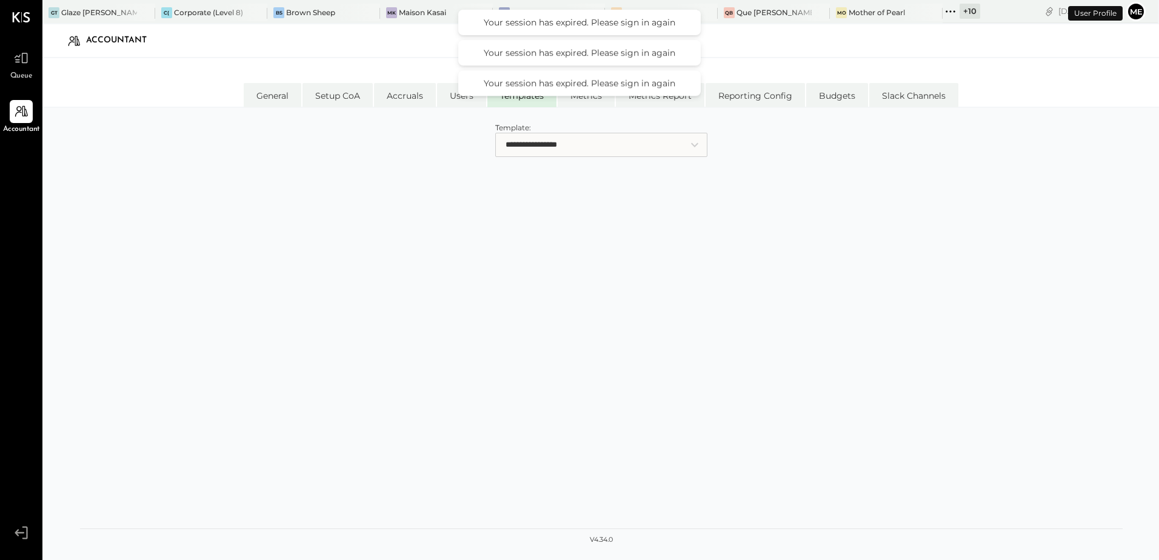  What do you see at coordinates (842, 13) in the screenshot?
I see `div: Mo` at bounding box center [842, 13].